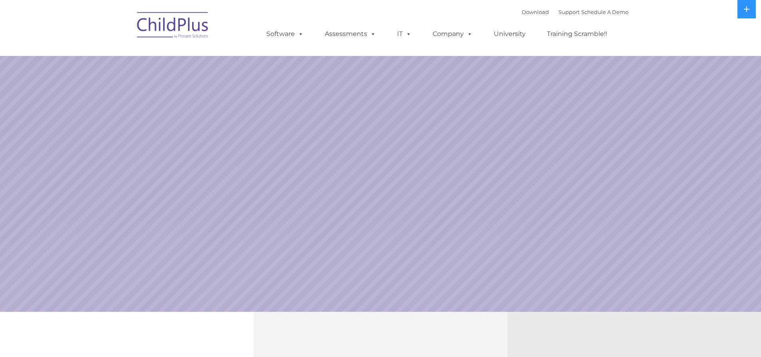  Describe the element at coordinates (285, 34) in the screenshot. I see `a: Software` at that location.